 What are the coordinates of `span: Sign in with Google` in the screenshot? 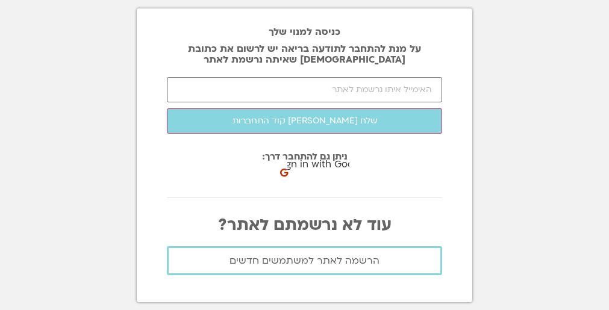 It's located at (323, 165).